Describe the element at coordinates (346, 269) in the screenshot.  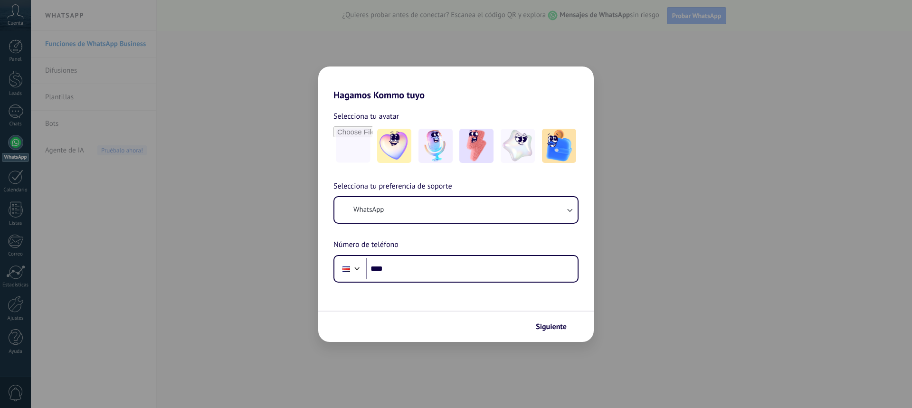
I see `div: Costa Rica: + 506` at that location.